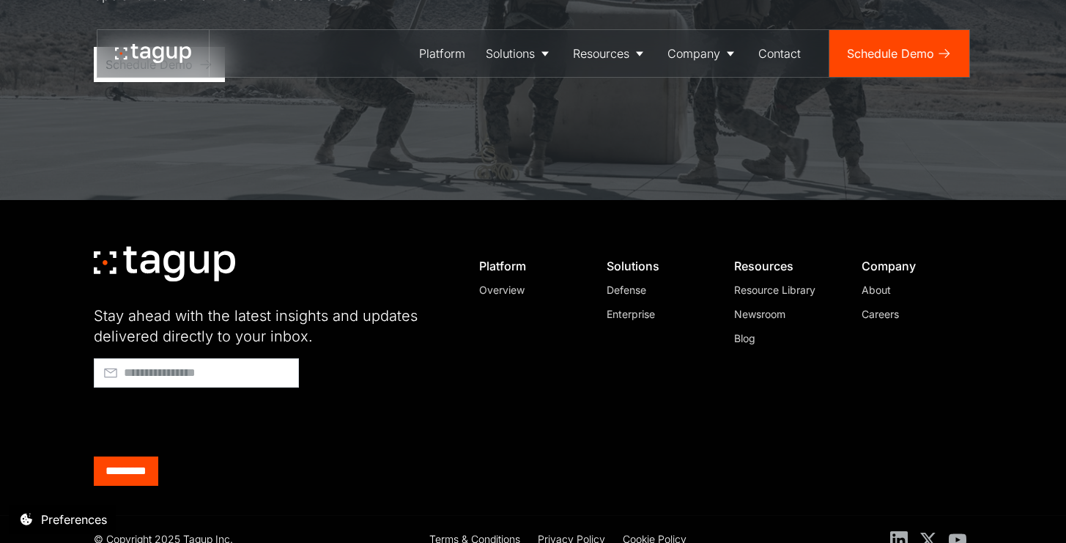  What do you see at coordinates (912, 289) in the screenshot?
I see `a: About` at bounding box center [912, 289].